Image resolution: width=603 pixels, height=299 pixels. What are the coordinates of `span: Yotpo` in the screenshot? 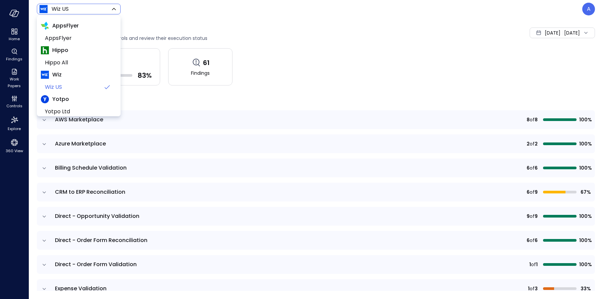 It's located at (61, 99).